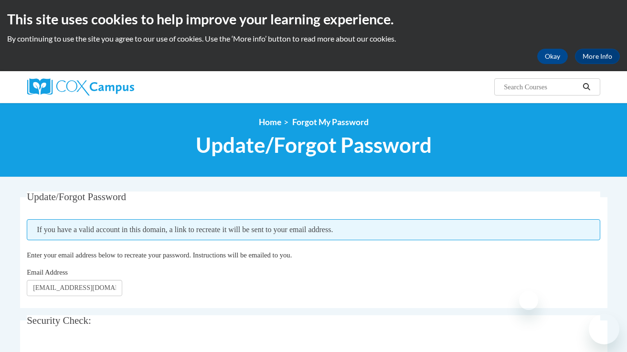  I want to click on button: Search, so click(586, 87).